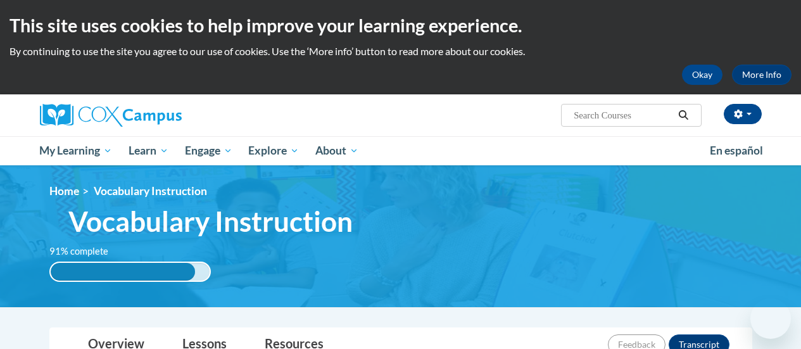 Image resolution: width=801 pixels, height=349 pixels. What do you see at coordinates (400, 25) in the screenshot?
I see `h2: This site uses cookies to help improve your learning experience.` at bounding box center [400, 25].